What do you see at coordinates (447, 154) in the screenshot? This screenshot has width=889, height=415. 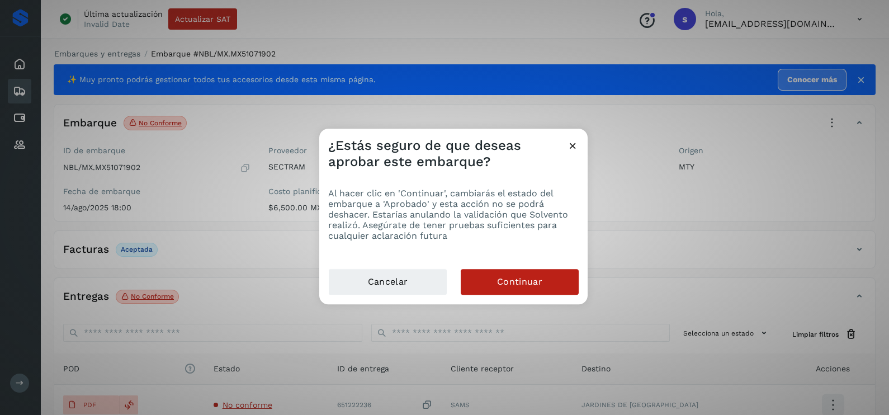 I see `h3: ¿Estás seguro de que deseas aprobar este embarque?` at bounding box center [447, 154].